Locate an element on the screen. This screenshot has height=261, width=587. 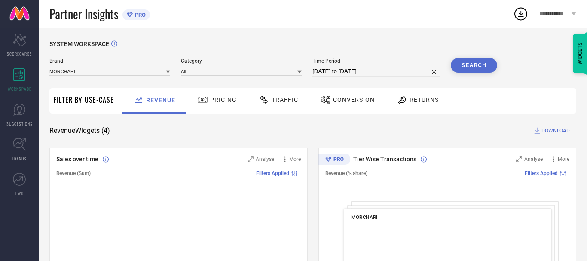
span: Category is located at coordinates (241, 61).